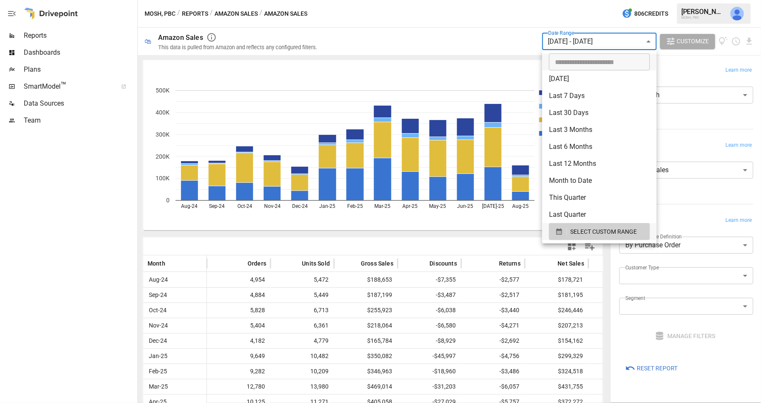  I want to click on li: Last Quarter, so click(599, 214).